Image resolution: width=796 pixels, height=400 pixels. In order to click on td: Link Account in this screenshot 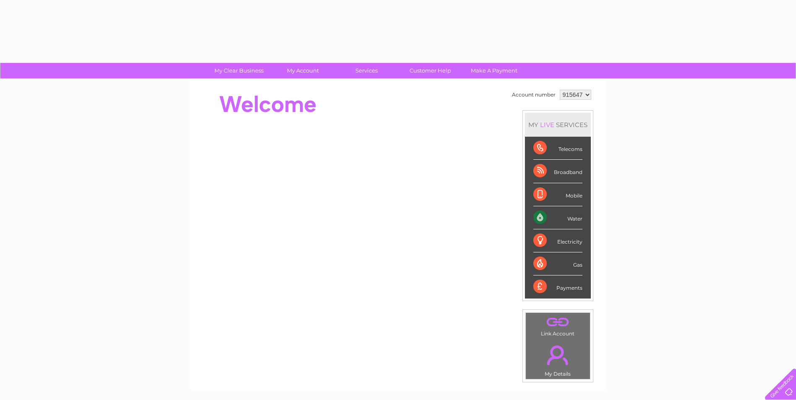, I will do `click(558, 326)`.